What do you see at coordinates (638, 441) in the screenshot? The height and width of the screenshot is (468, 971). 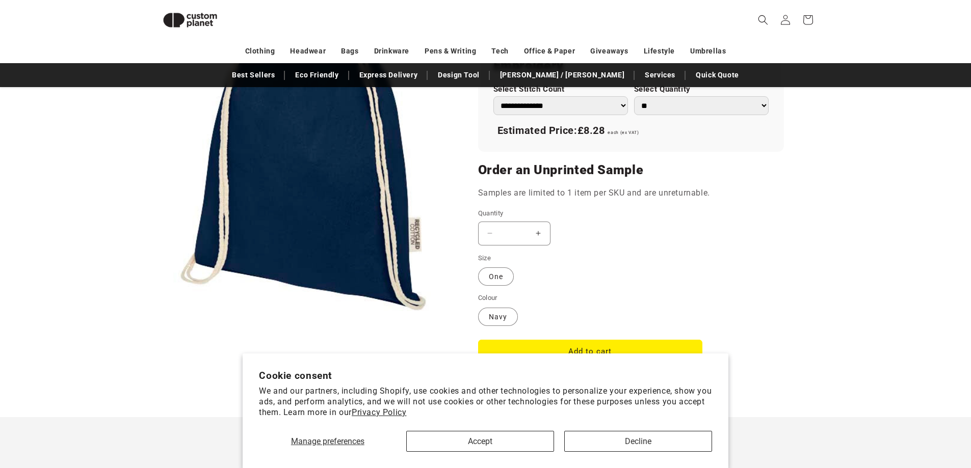 I see `button: Decline` at bounding box center [638, 441].